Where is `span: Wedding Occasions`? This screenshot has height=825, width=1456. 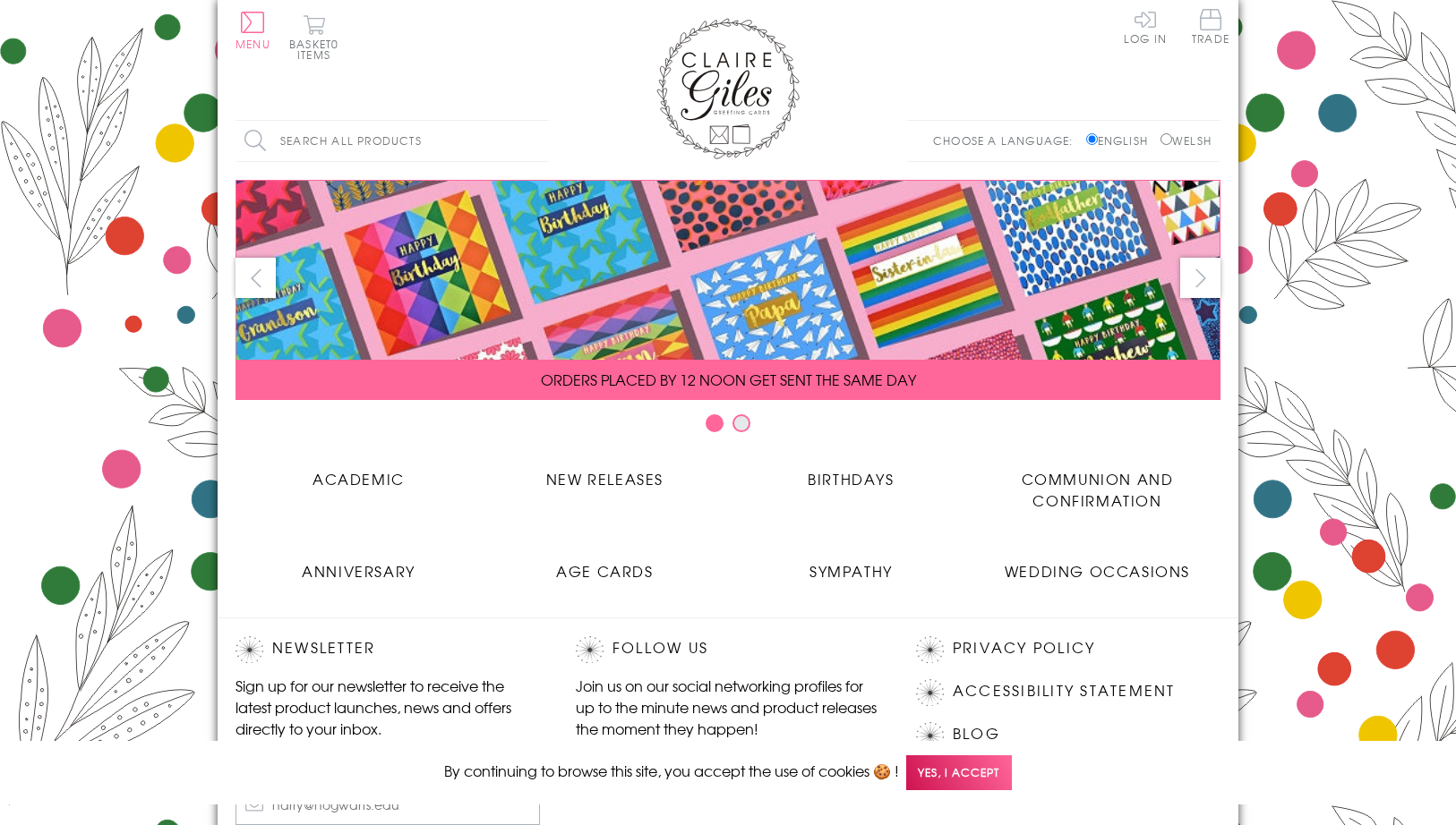
span: Wedding Occasions is located at coordinates (1097, 571).